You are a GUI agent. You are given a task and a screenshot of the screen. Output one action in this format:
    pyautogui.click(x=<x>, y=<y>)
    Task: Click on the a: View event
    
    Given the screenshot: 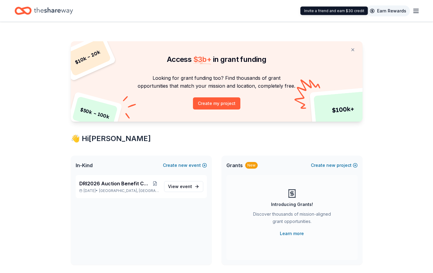 What is the action you would take?
    pyautogui.click(x=183, y=187)
    